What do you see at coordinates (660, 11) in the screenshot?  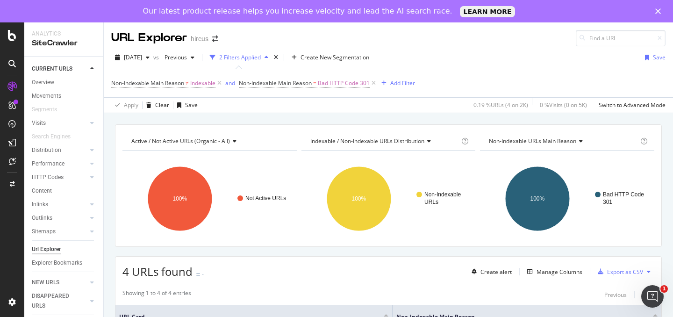 I see `div: Fermer` at bounding box center [660, 11].